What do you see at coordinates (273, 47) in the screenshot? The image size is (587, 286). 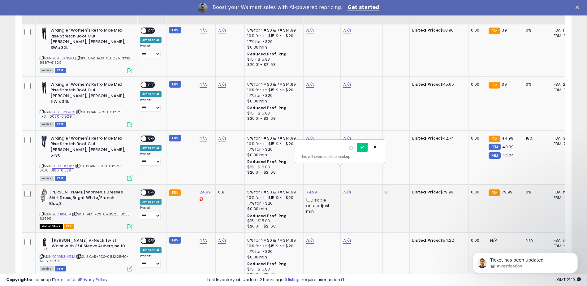 I see `div: $0.30 min` at bounding box center [273, 47].